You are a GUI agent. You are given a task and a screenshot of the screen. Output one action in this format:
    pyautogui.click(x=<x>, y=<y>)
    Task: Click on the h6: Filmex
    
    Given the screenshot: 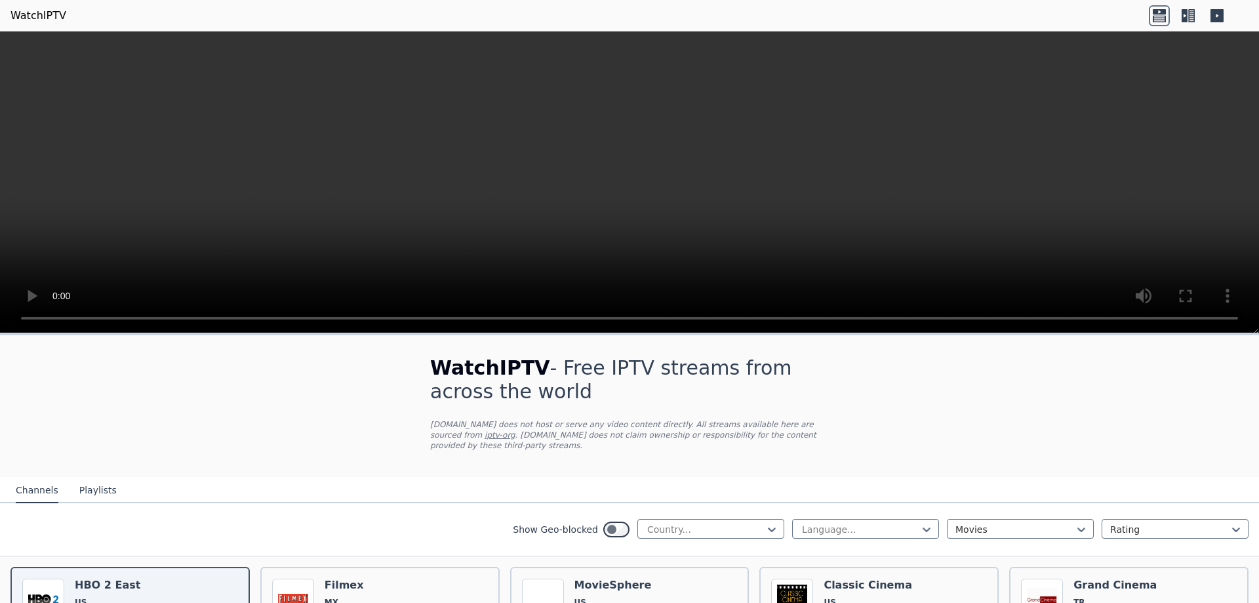 What is the action you would take?
    pyautogui.click(x=354, y=585)
    